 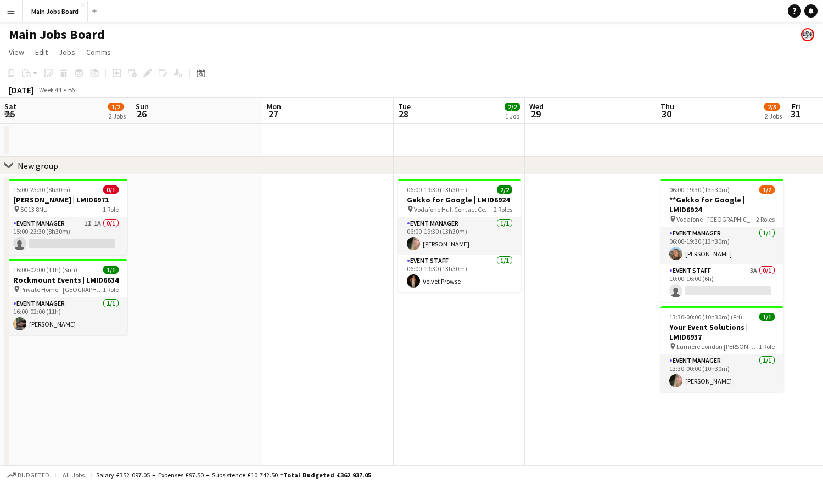 I want to click on span: 29, so click(x=535, y=114).